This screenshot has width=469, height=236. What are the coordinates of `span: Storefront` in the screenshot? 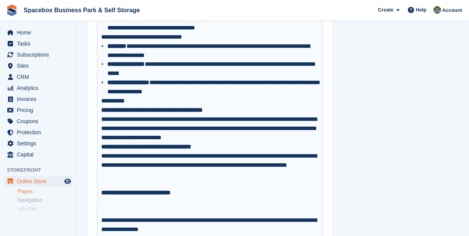 It's located at (41, 170).